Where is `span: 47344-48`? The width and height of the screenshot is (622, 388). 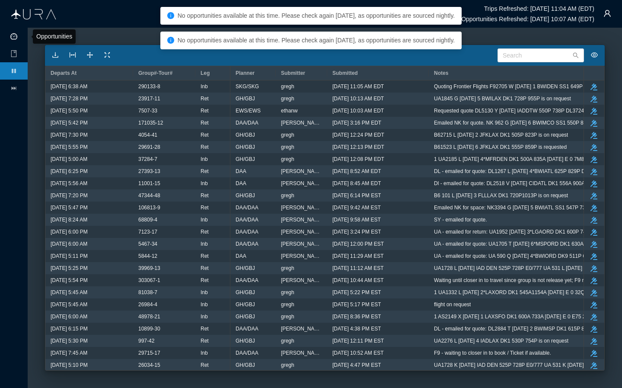 span: 47344-48 is located at coordinates (149, 195).